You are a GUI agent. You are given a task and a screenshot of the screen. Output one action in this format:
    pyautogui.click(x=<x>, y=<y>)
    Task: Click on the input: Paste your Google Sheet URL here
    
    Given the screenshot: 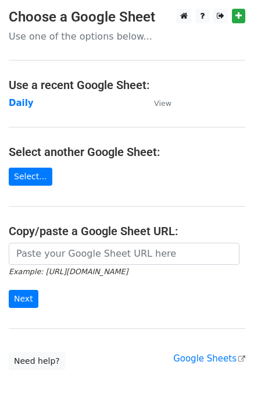 What is the action you would take?
    pyautogui.click(x=124, y=254)
    